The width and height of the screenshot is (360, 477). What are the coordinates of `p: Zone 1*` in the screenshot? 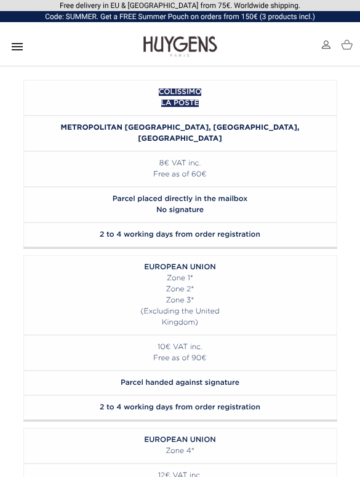 It's located at (180, 279).